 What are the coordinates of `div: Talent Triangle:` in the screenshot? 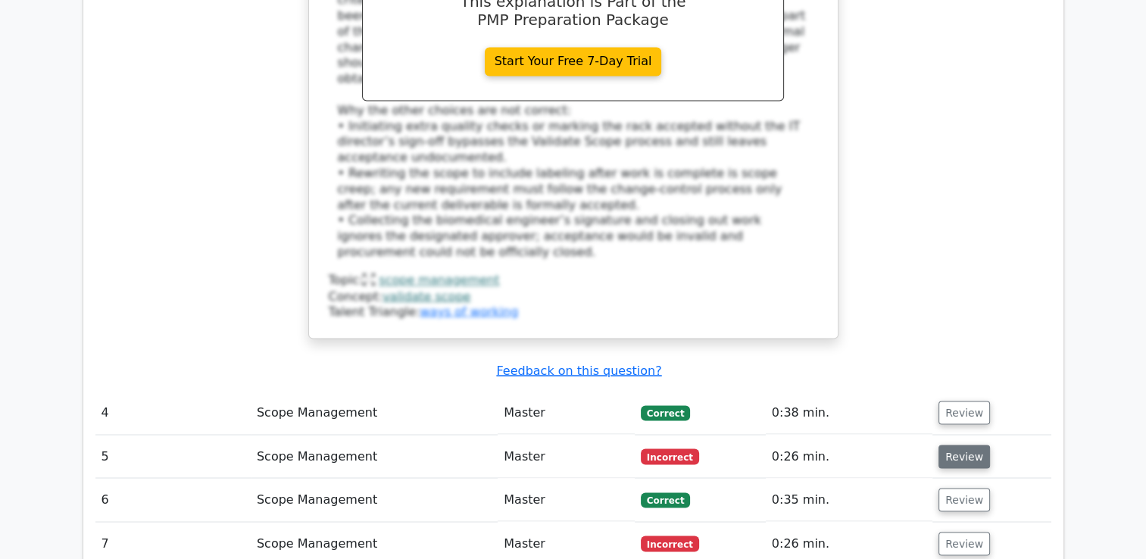 It's located at (574, 296).